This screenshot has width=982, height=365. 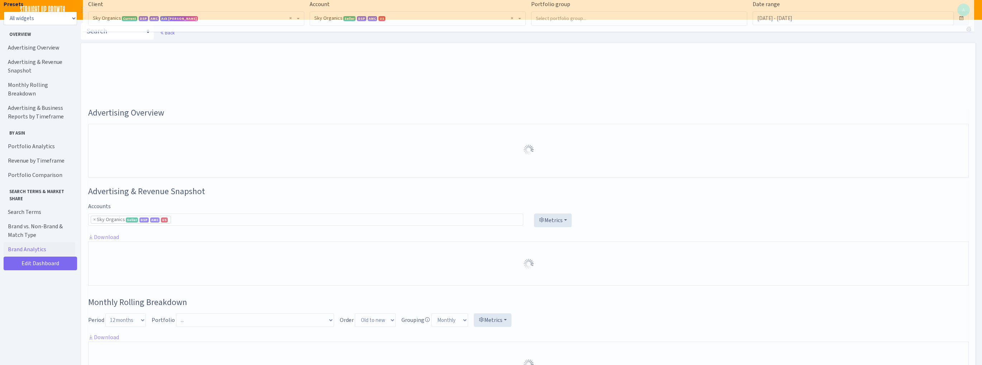 What do you see at coordinates (39, 212) in the screenshot?
I see `a: Search Terms` at bounding box center [39, 212].